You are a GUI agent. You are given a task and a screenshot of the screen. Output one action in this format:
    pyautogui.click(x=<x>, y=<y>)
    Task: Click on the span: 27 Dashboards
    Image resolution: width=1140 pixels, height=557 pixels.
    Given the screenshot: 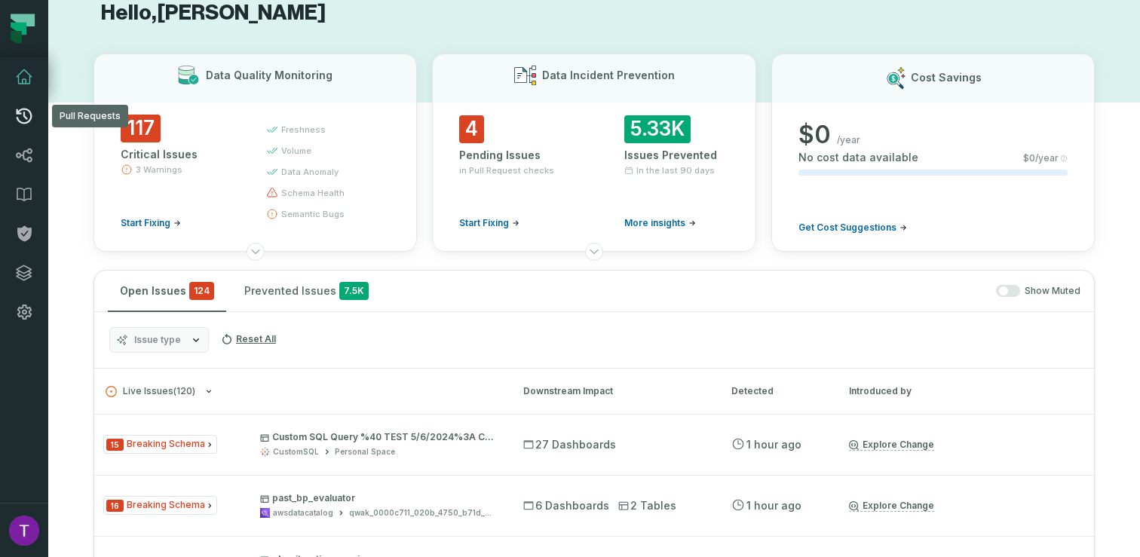 What is the action you would take?
    pyautogui.click(x=569, y=445)
    